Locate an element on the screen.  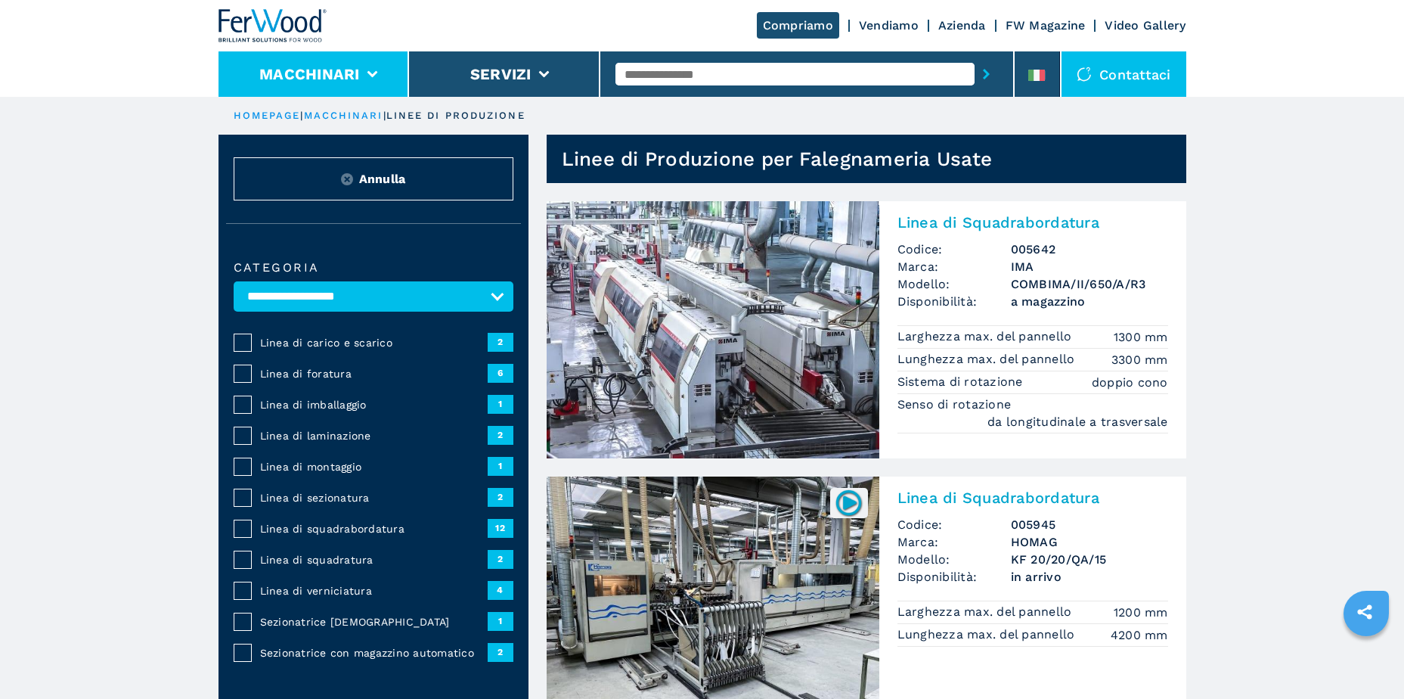
a: Vendiamo is located at coordinates (889, 25).